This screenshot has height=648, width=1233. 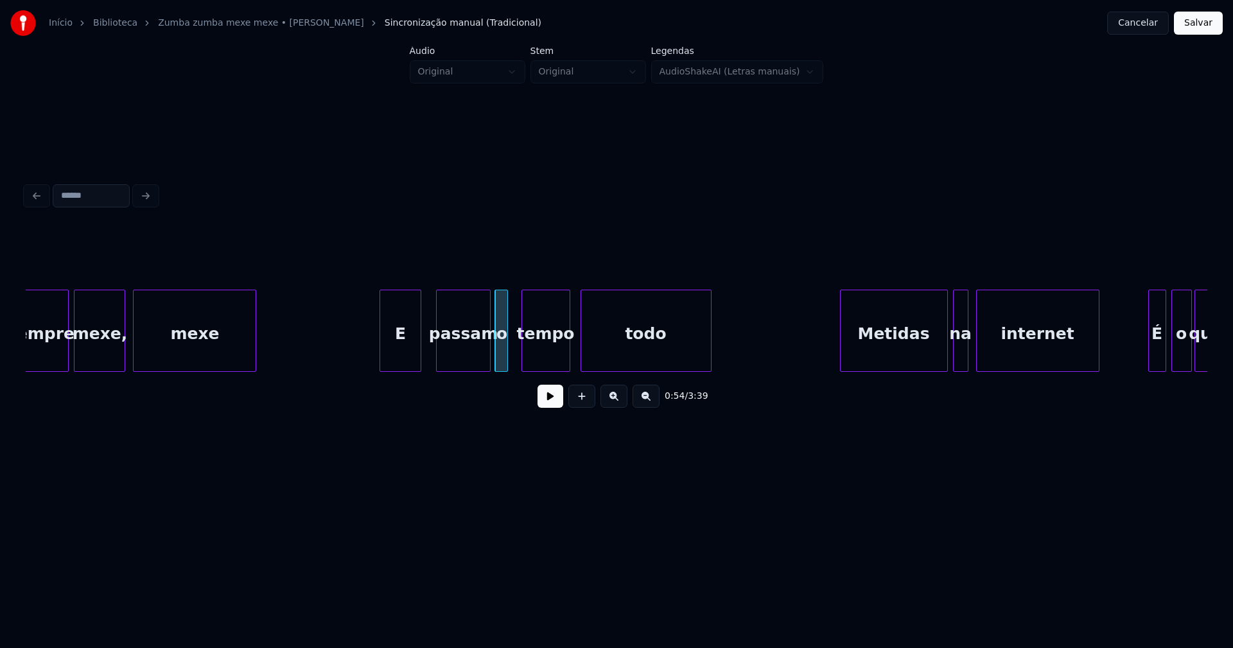 What do you see at coordinates (467, 51) in the screenshot?
I see `label: Áudio` at bounding box center [467, 51].